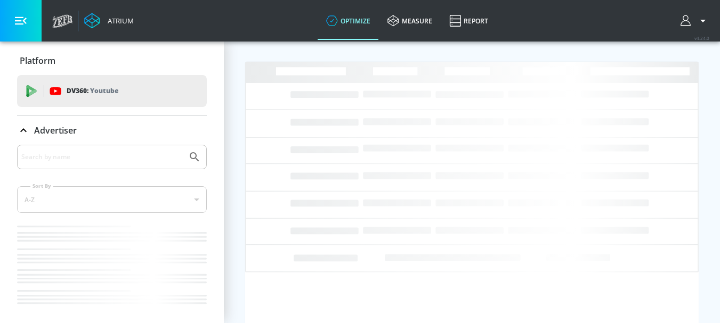  Describe the element at coordinates (348, 21) in the screenshot. I see `a: optimize` at that location.